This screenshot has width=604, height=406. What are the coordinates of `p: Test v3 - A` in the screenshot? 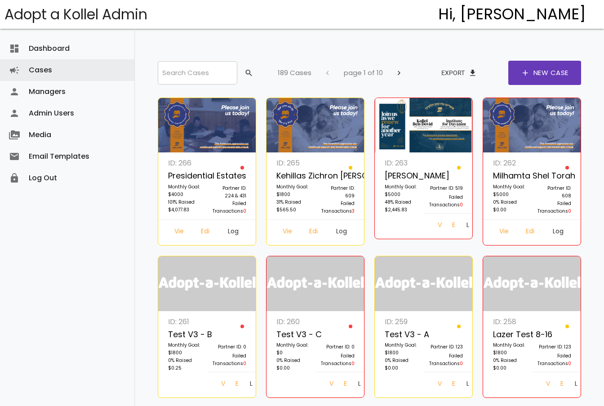 It's located at (402, 334).